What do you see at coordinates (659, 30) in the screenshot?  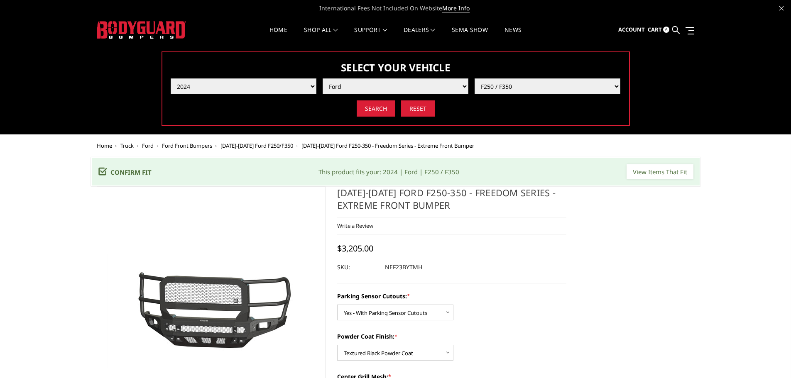 I see `a: Cart 6` at bounding box center [659, 30].